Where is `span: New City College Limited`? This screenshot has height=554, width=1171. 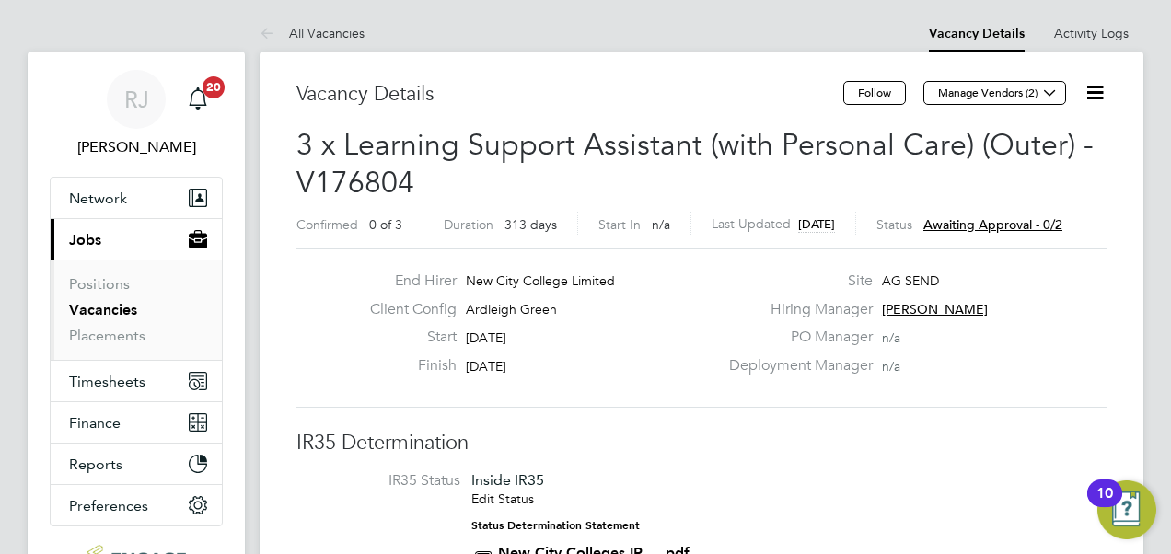 span: New City College Limited is located at coordinates (540, 281).